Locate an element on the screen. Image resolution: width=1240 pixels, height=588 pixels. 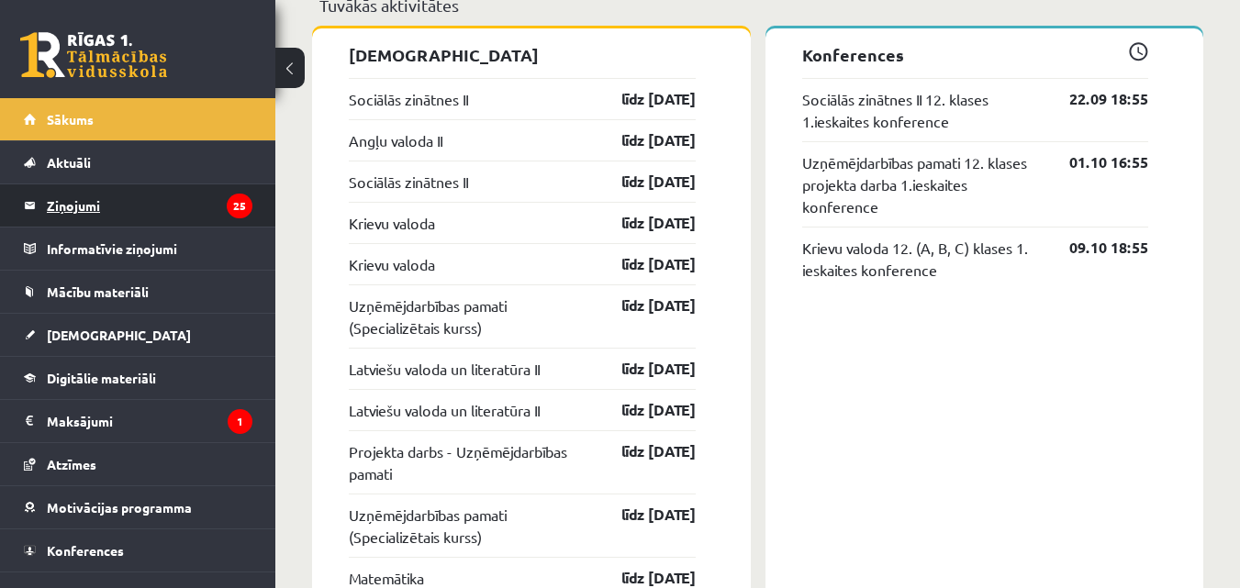
a: Aktuāli is located at coordinates (138, 162).